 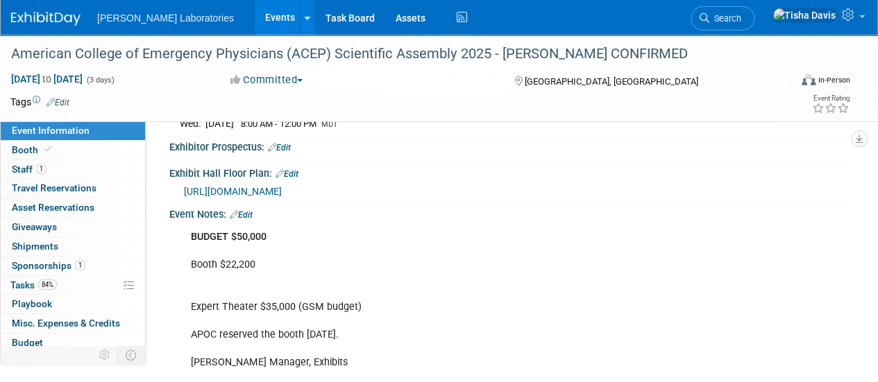 I want to click on a: Shipments, so click(x=73, y=246).